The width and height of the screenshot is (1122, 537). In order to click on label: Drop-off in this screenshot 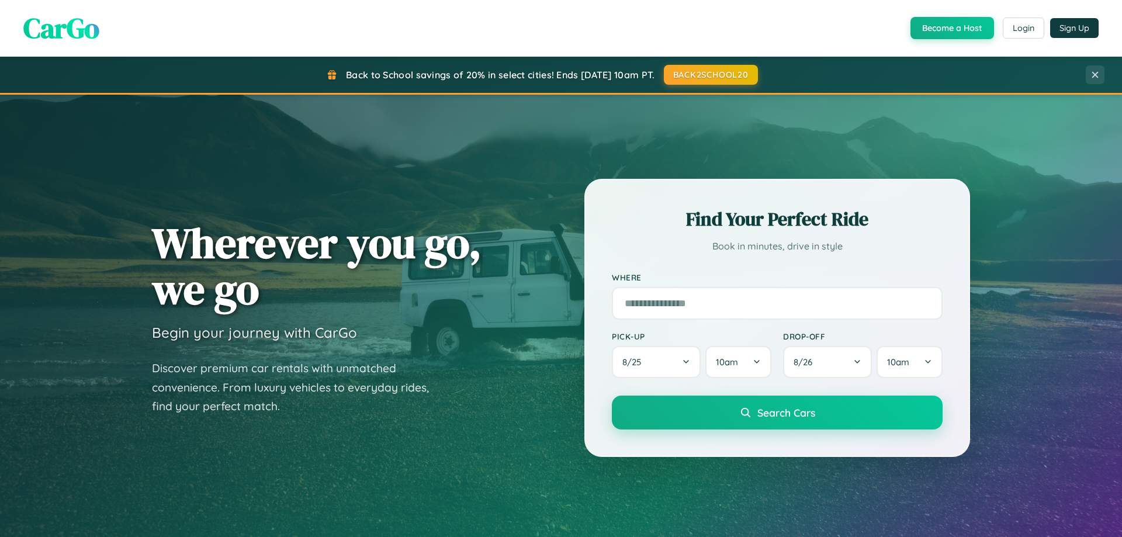, I will do `click(862, 336)`.